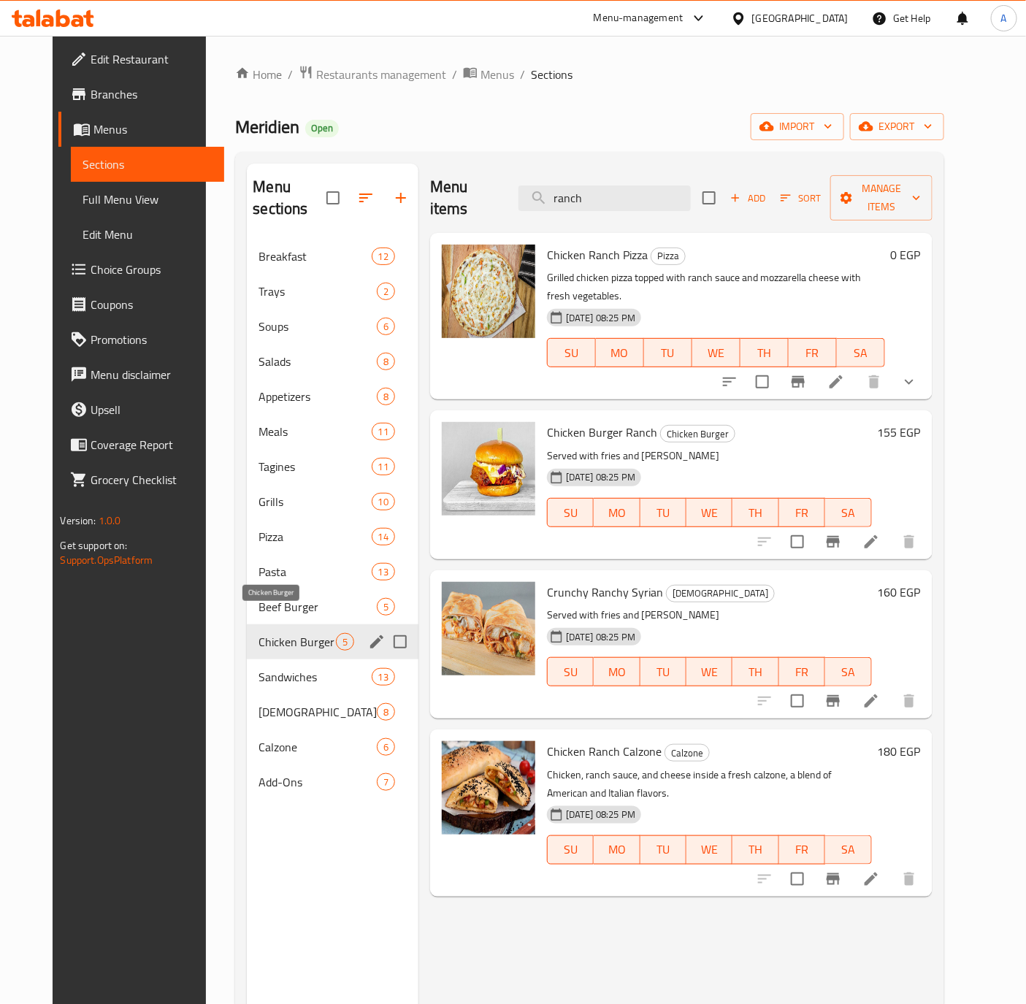 The image size is (1026, 1004). I want to click on span: Chicken Burger, so click(296, 642).